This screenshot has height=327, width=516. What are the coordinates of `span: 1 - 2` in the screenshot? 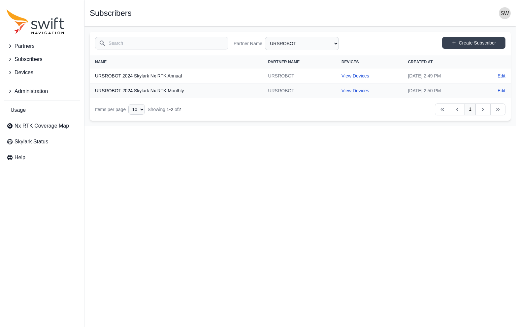 It's located at (170, 109).